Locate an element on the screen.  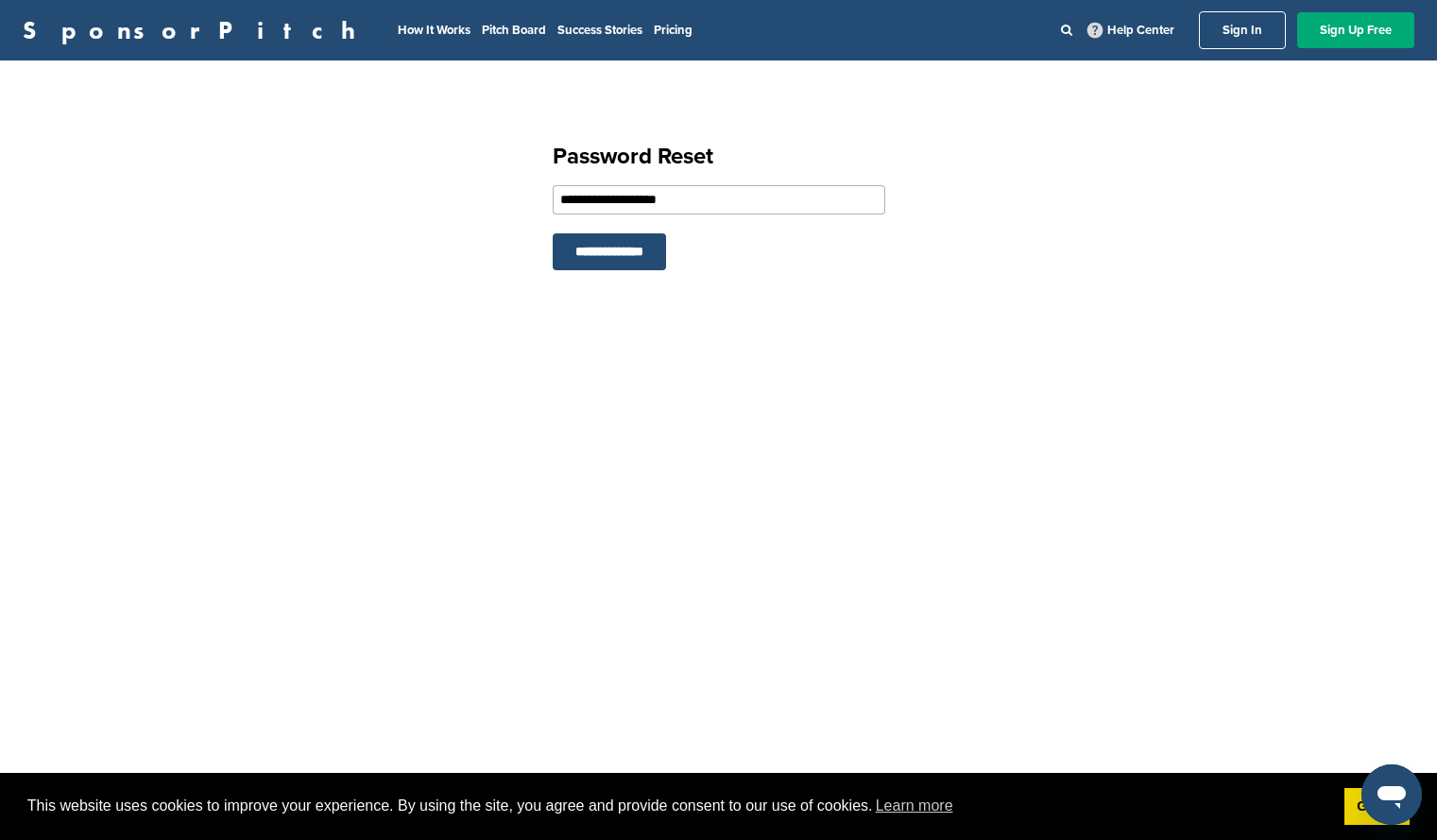
span: This website uses cookies to improve your experience. By using the site, you agree and provide co... is located at coordinates (678, 805).